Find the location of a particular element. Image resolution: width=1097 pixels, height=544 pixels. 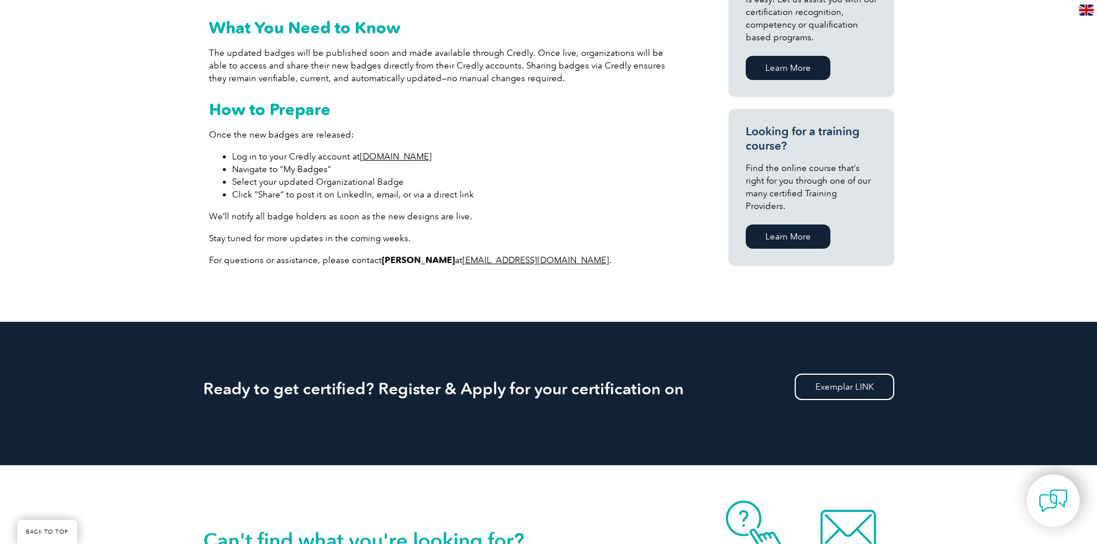

a: Exemplar LINK is located at coordinates (844, 387).